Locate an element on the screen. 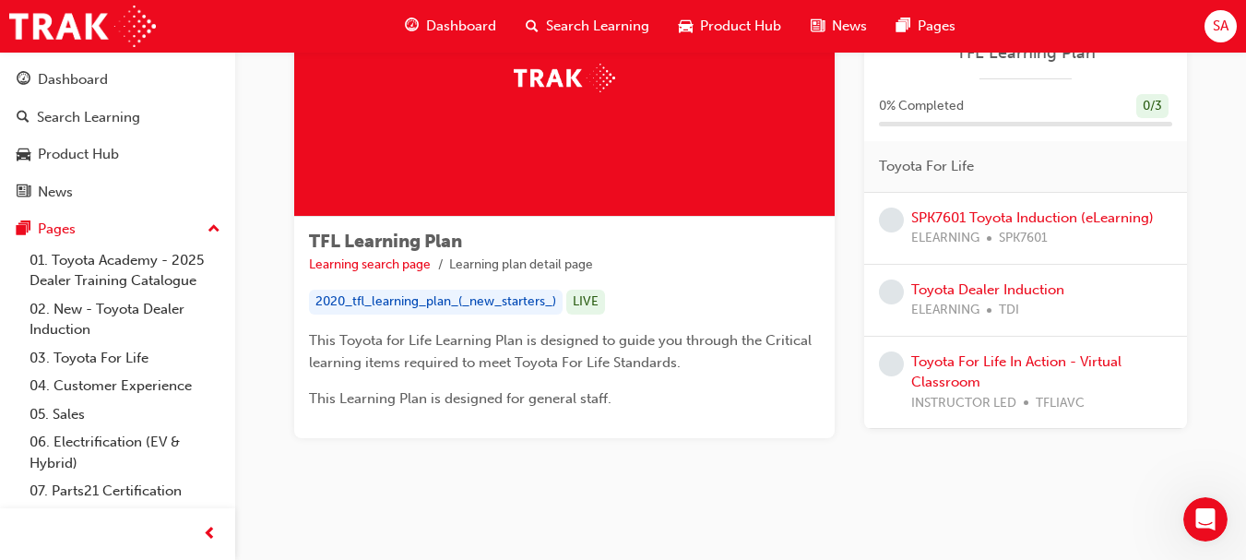 The width and height of the screenshot is (1246, 560). a: Search Learning is located at coordinates (117, 117).